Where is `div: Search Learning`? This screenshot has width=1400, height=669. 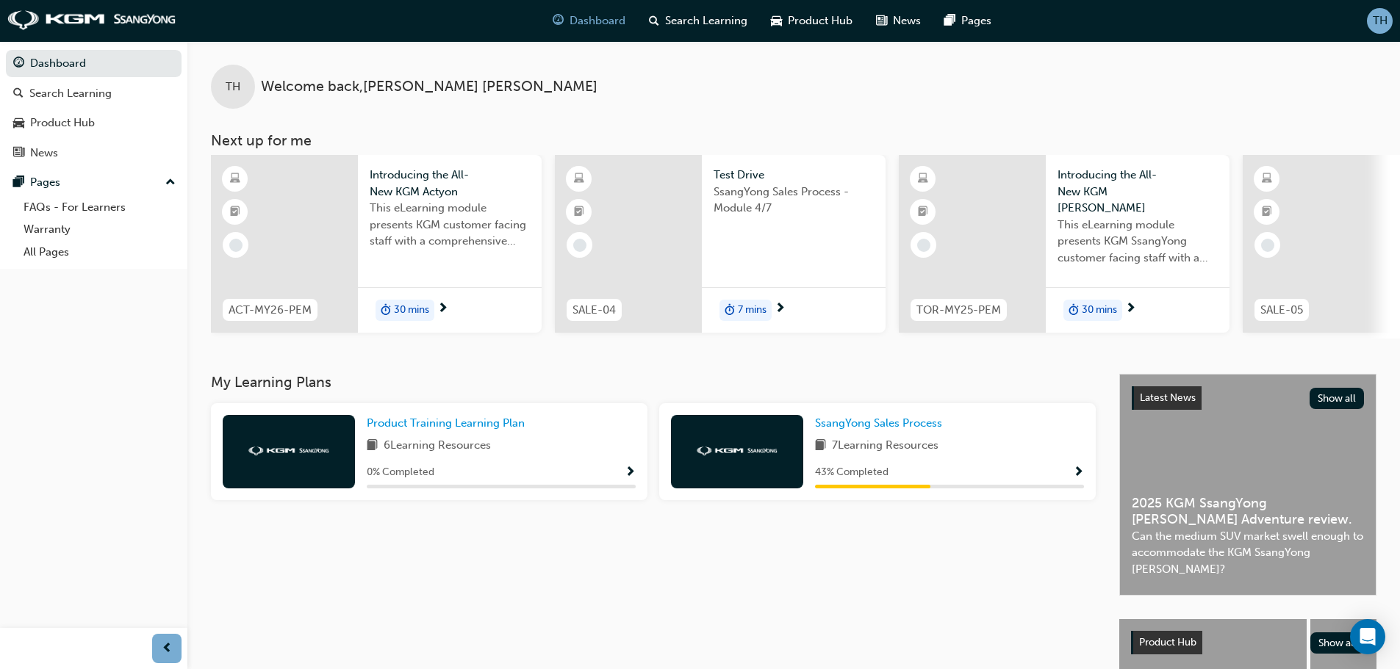
div: Search Learning is located at coordinates (71, 93).